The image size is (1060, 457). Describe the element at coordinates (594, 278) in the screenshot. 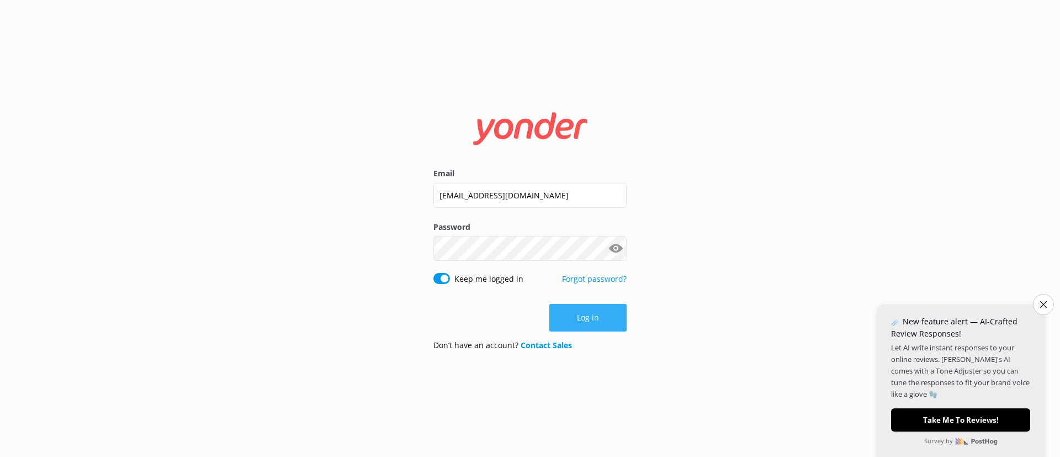

I see `a: Forgot password?` at that location.